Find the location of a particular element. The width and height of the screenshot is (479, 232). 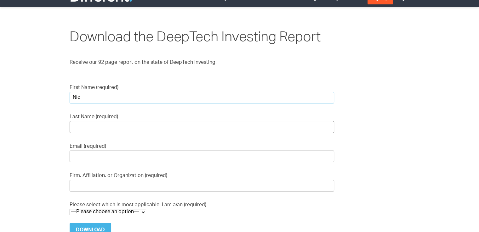

input: First Name (required) is located at coordinates (202, 98).